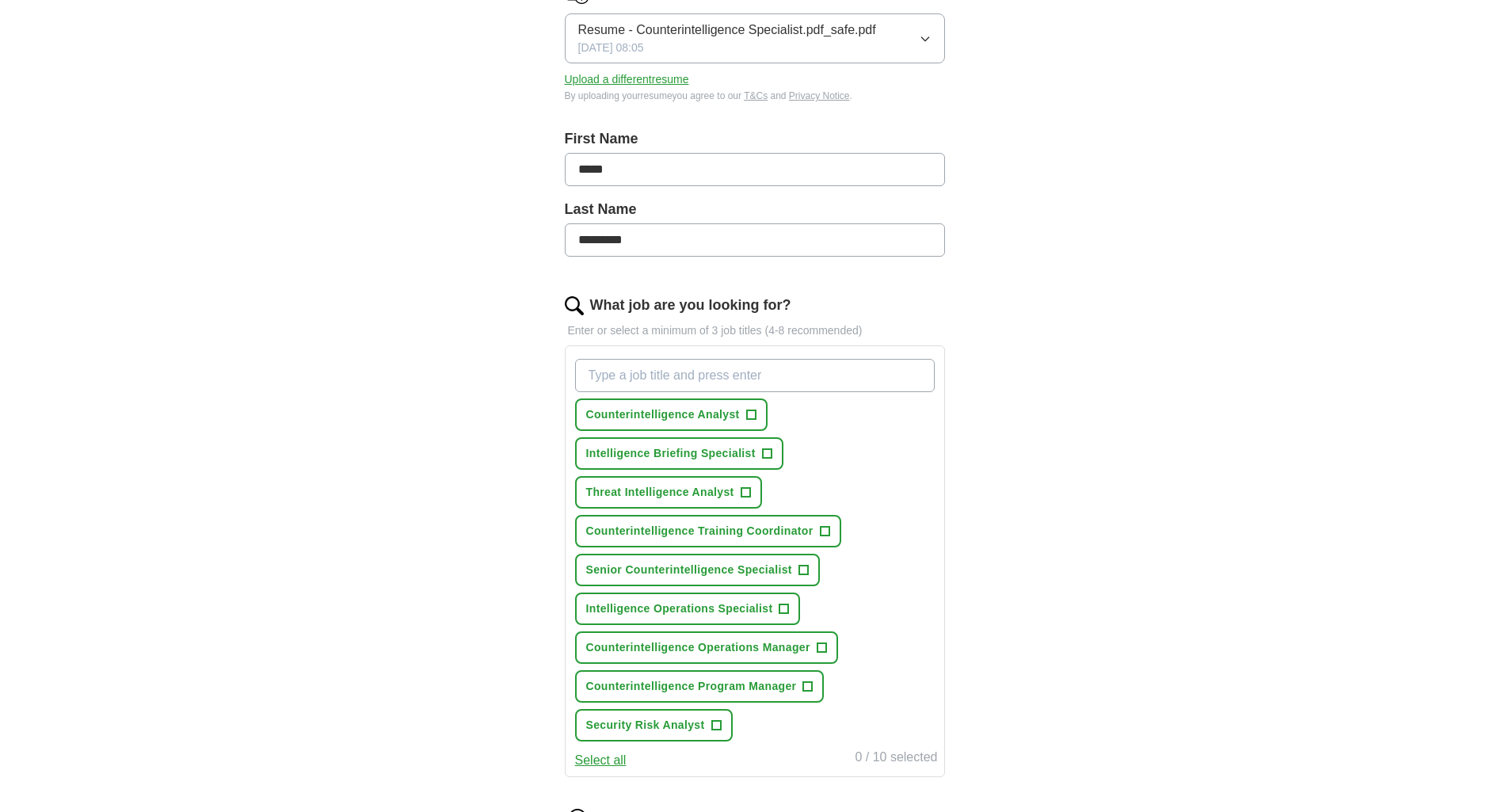 Image resolution: width=1509 pixels, height=812 pixels. I want to click on button: Intelligence Operations Specialist, so click(688, 609).